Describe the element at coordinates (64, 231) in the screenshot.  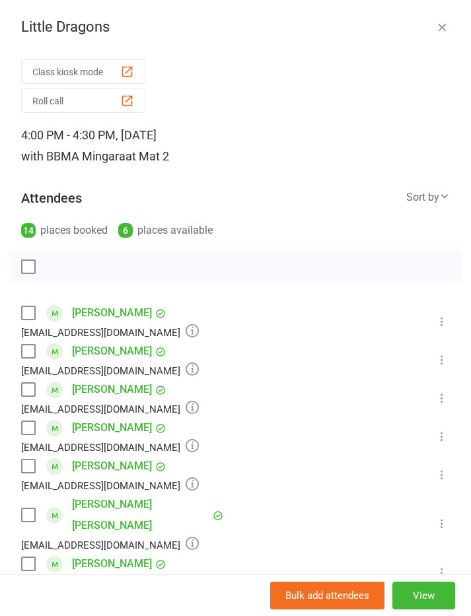
I see `div: places booked` at that location.